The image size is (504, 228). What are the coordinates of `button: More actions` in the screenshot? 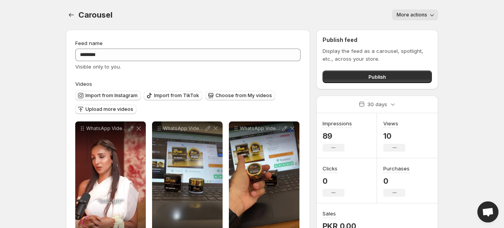 It's located at (415, 15).